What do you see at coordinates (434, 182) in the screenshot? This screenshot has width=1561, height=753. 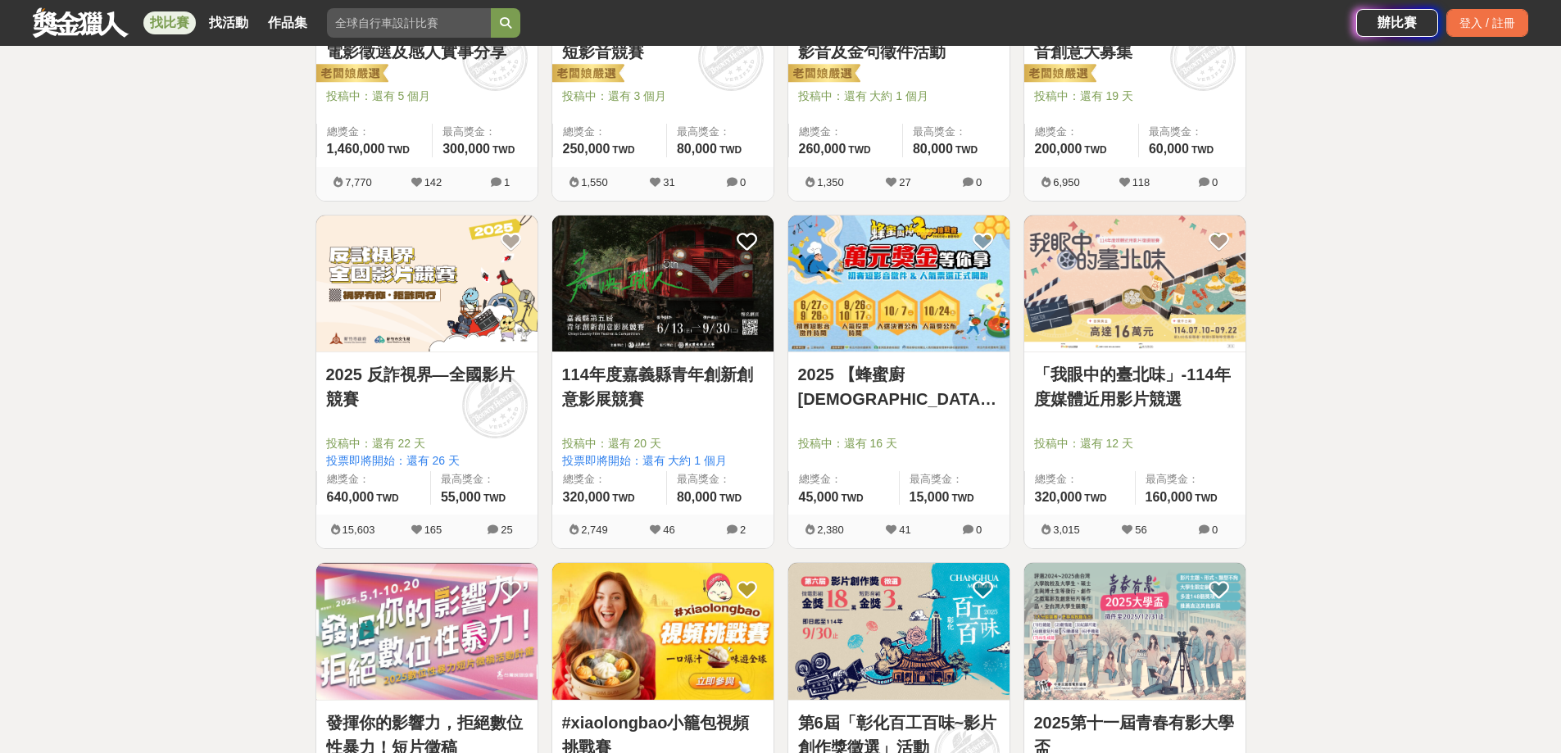 I see `span: 142` at bounding box center [434, 182].